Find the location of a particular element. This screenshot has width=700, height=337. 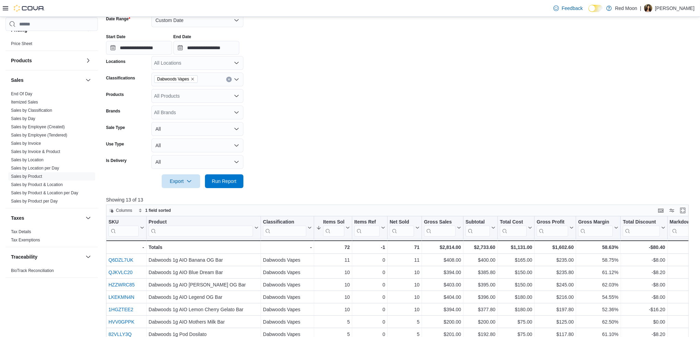

div: Ester Papazyan is located at coordinates (648, 8).